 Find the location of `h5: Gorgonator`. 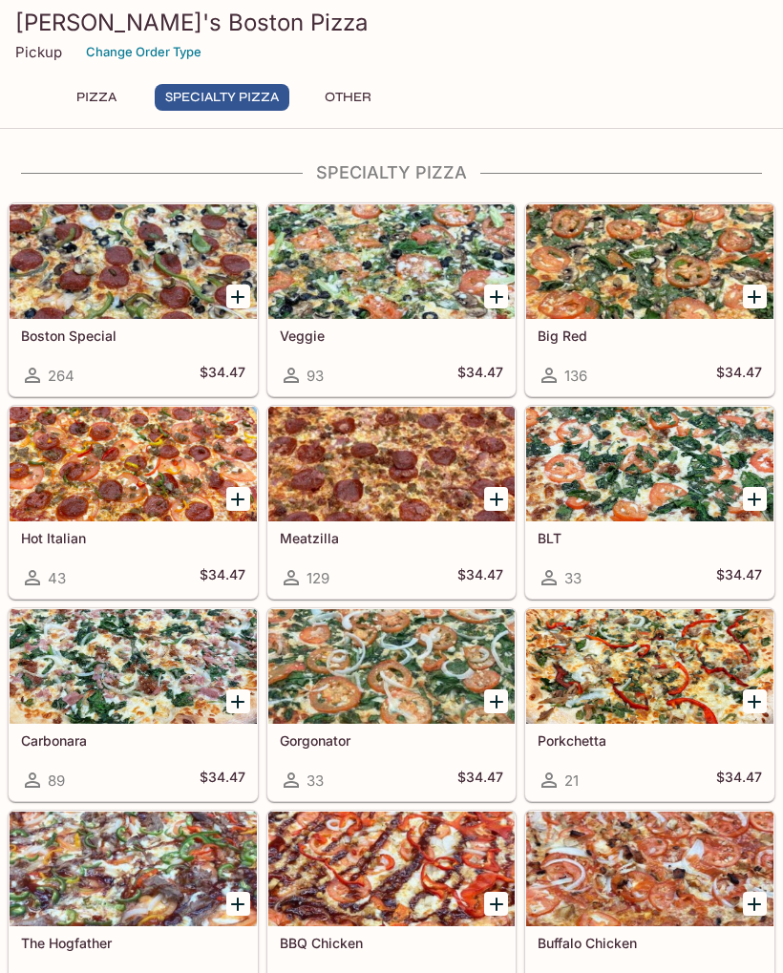

h5: Gorgonator is located at coordinates (392, 740).